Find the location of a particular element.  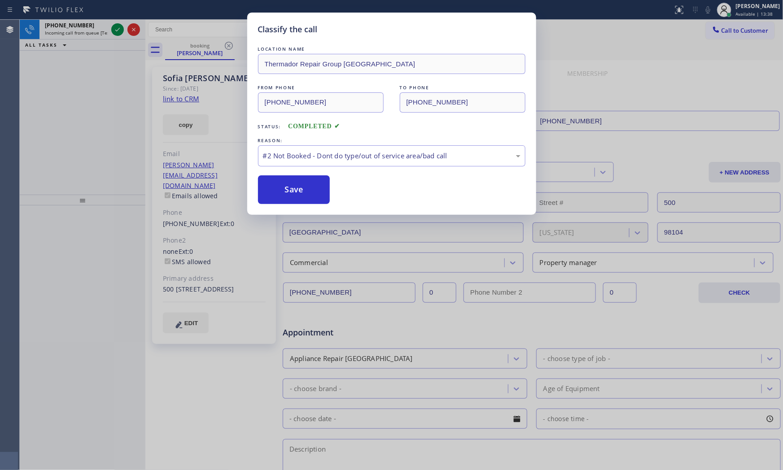

div: FROM PHONE is located at coordinates (321, 88).